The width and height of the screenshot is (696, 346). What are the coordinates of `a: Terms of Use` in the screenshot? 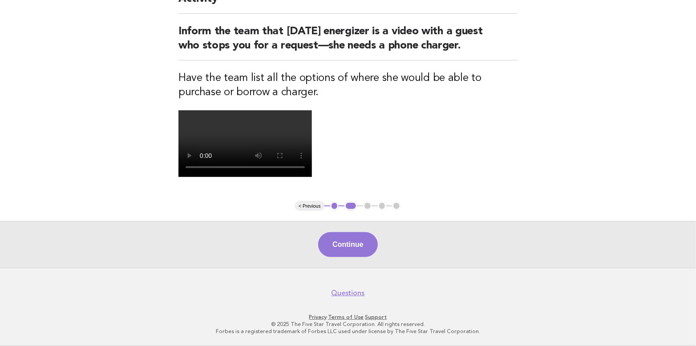 It's located at (346, 317).